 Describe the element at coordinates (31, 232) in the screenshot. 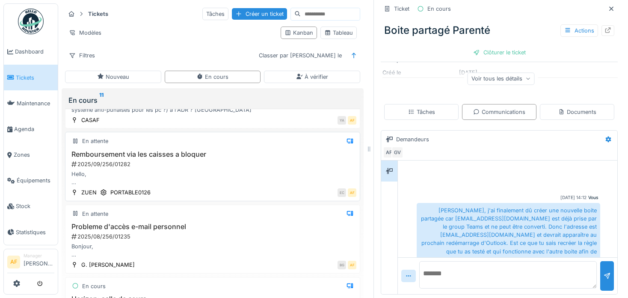

I see `a: Statistiques` at that location.